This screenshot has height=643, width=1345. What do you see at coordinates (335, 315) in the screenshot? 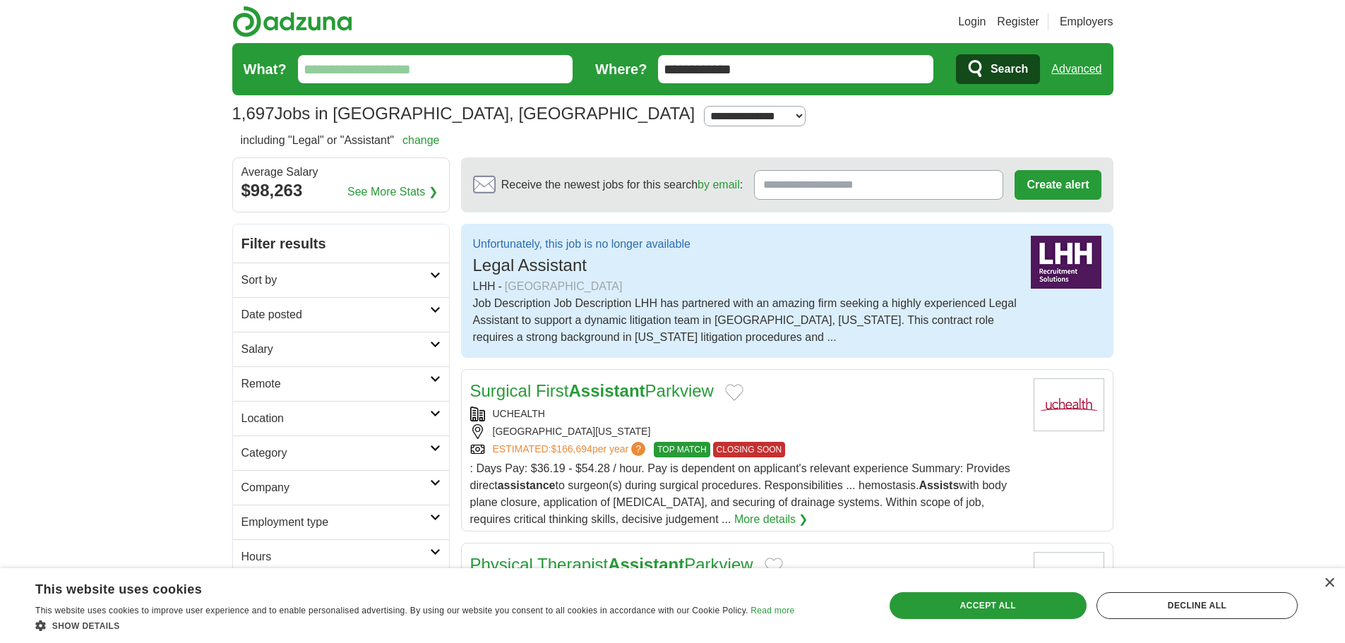
I see `h2: Date posted` at bounding box center [335, 315].